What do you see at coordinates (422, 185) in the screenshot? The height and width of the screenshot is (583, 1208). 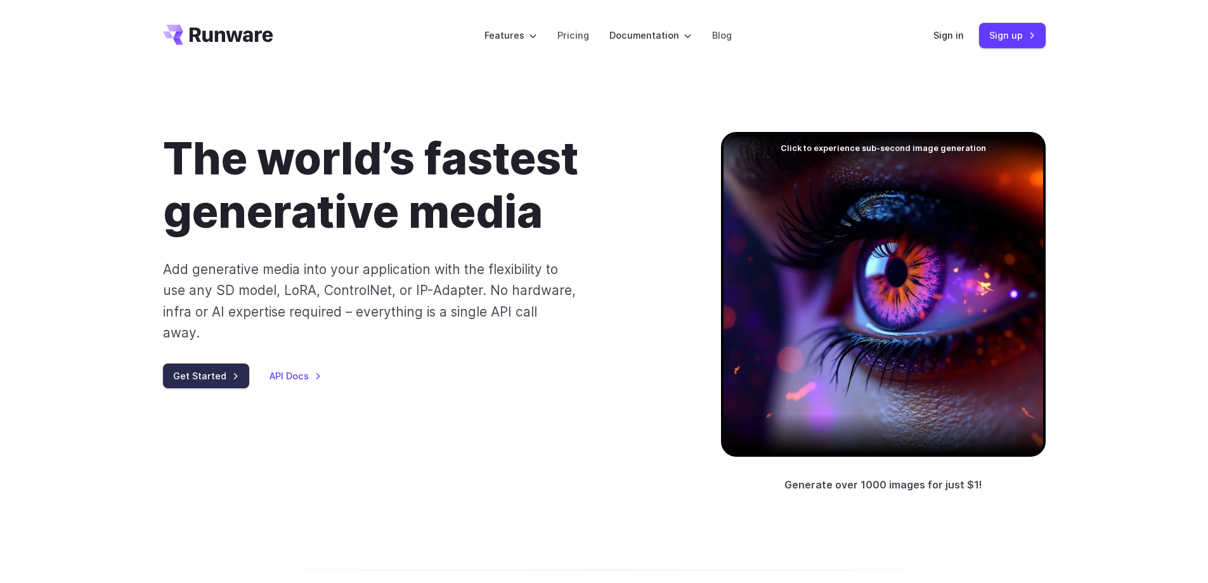 I see `h1: The world’s fastest generative media` at bounding box center [422, 185].